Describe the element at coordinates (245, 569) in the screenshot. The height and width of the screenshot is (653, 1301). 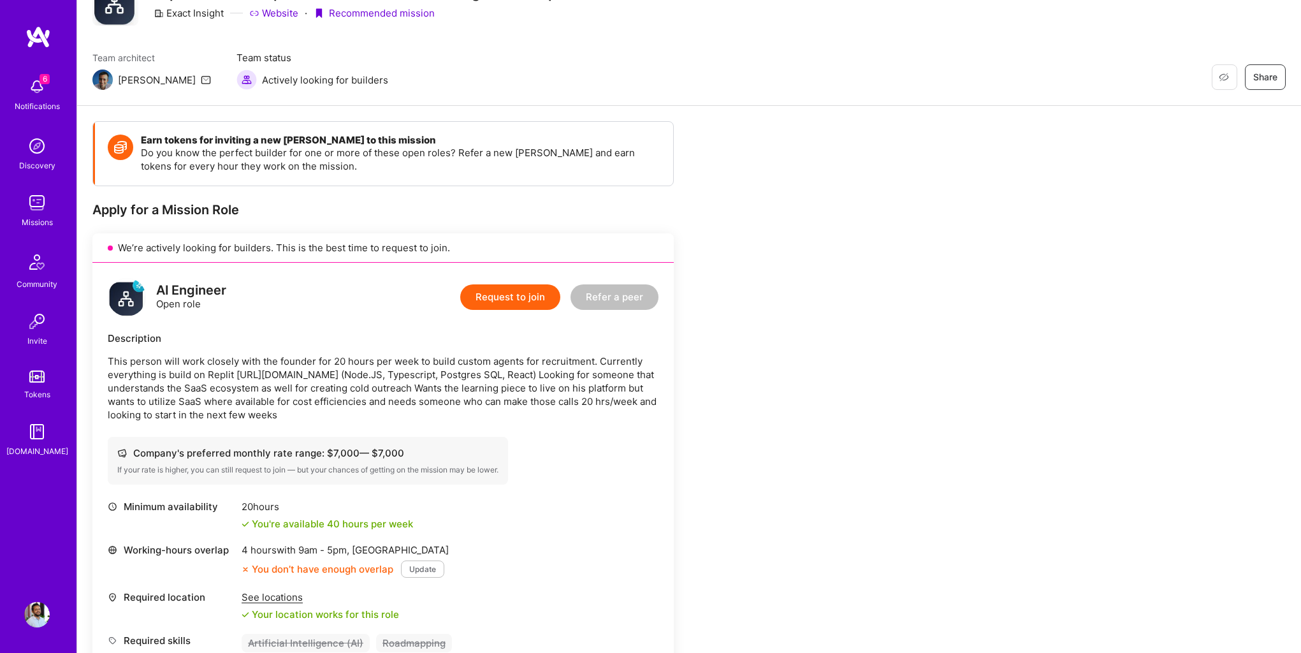
I see `i: icon CloseOrange` at that location.